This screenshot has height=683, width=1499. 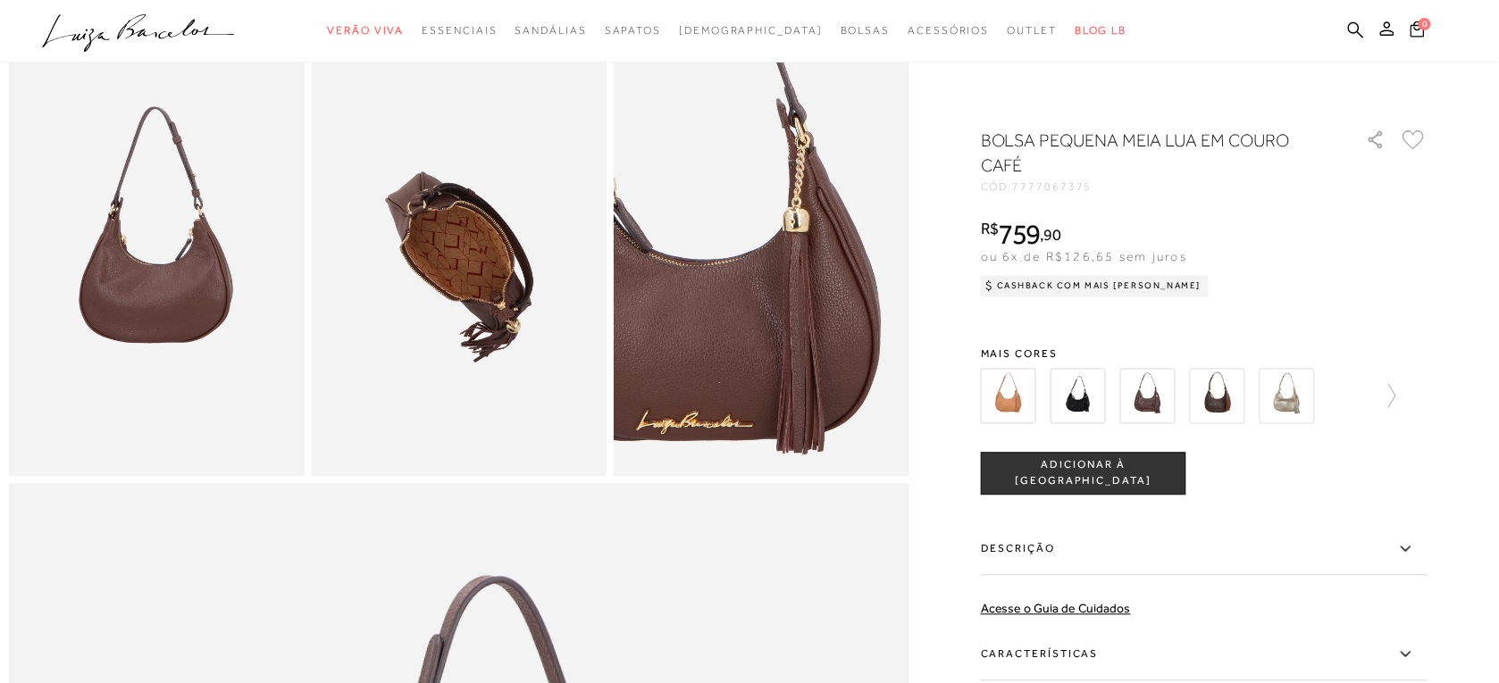 I want to click on img: BOLSA PEQUENA MEIA LUA DOURADA, so click(x=1287, y=397).